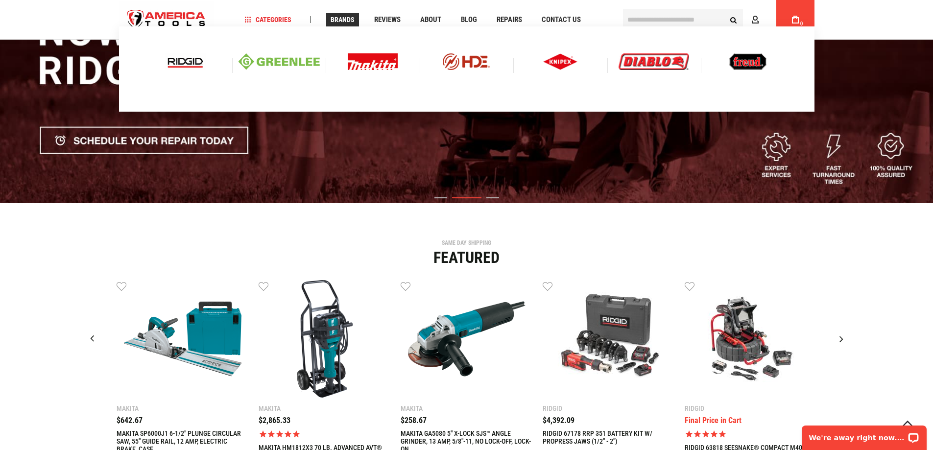 This screenshot has height=450, width=933. What do you see at coordinates (467, 258) in the screenshot?
I see `div: Featured` at bounding box center [467, 258].